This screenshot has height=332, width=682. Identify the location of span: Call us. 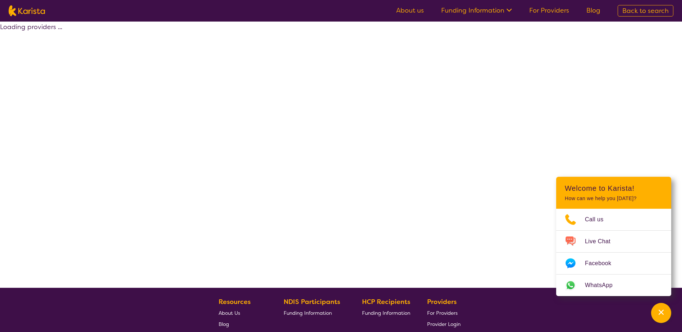
(599, 220).